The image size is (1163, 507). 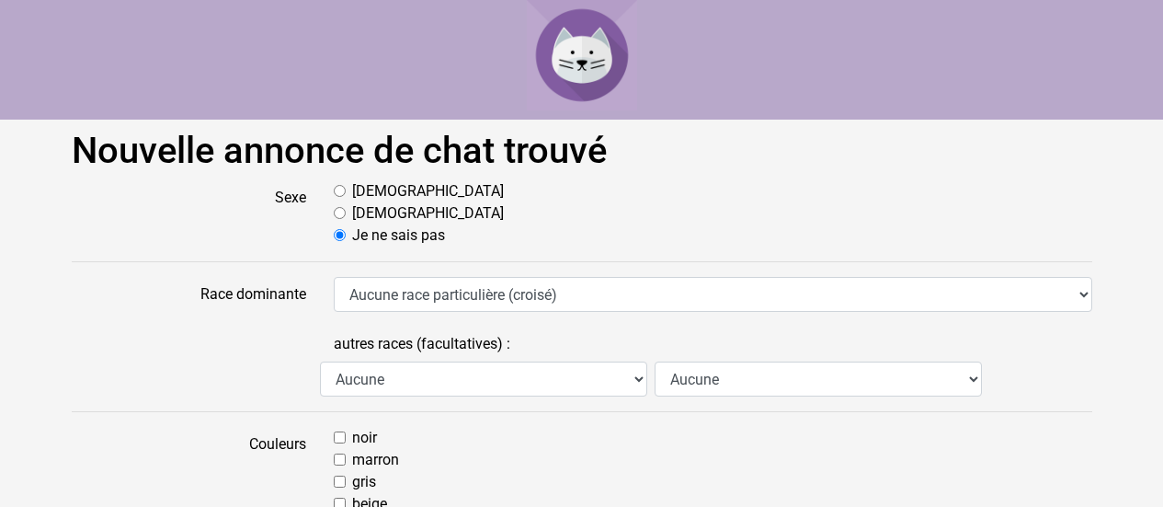 I want to click on label: Race dominante, so click(x=188, y=294).